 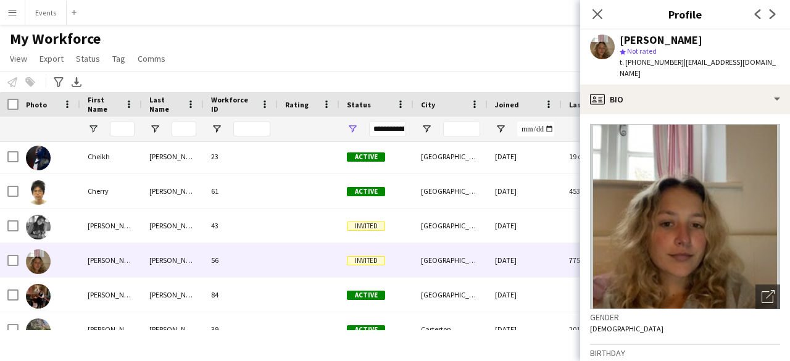 What do you see at coordinates (768, 297) in the screenshot?
I see `div: Open photos pop-in` at bounding box center [768, 297].